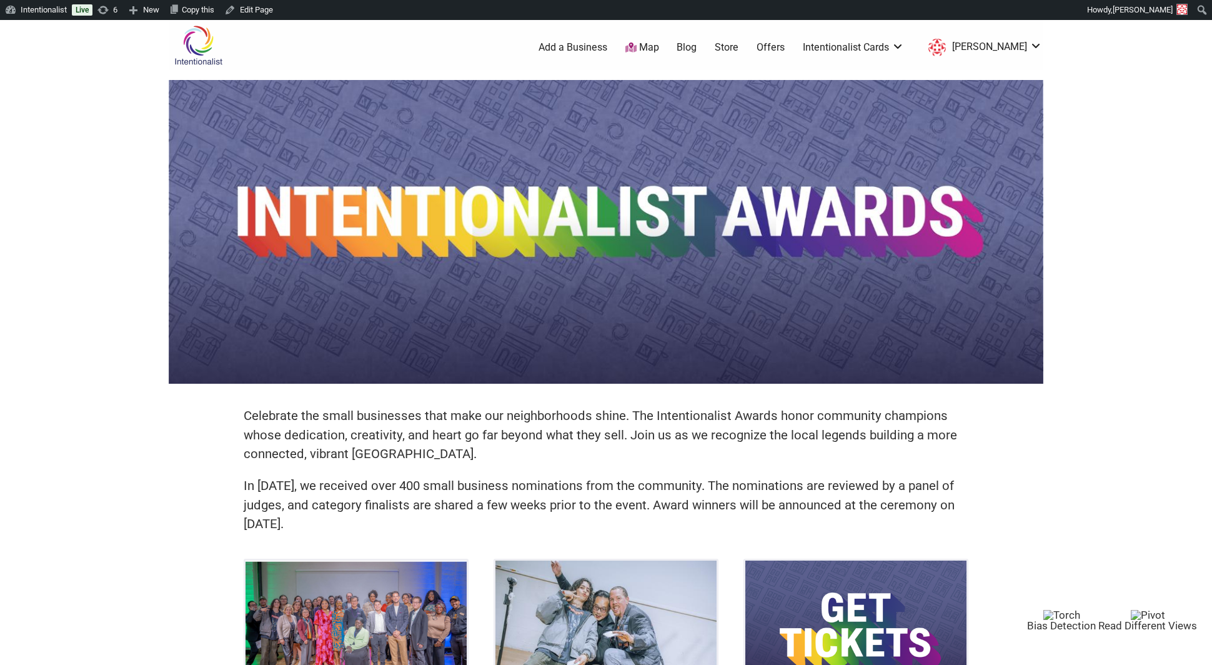 The image size is (1212, 665). I want to click on p: Celebrate the small businesses that make our neighborhoods shine. The Intentionalist Awards honor..., so click(606, 435).